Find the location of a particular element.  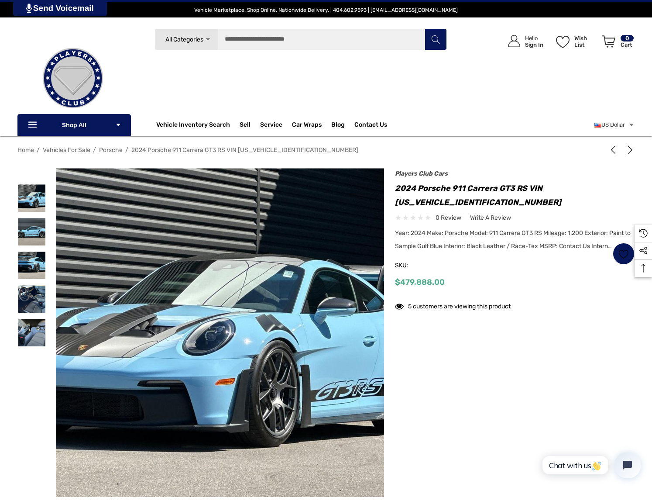

div: 5 customers are viewing this product is located at coordinates (453, 305).